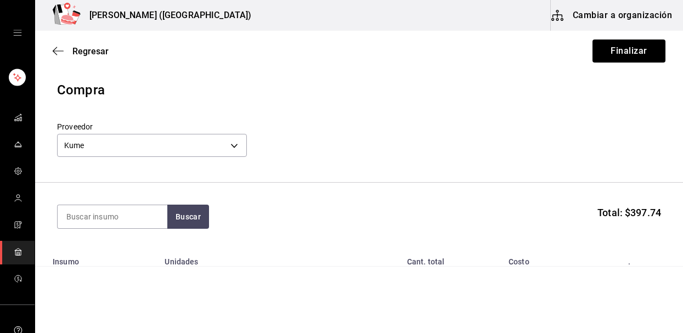  I want to click on td: 6 Botella 1 lt, so click(243, 285).